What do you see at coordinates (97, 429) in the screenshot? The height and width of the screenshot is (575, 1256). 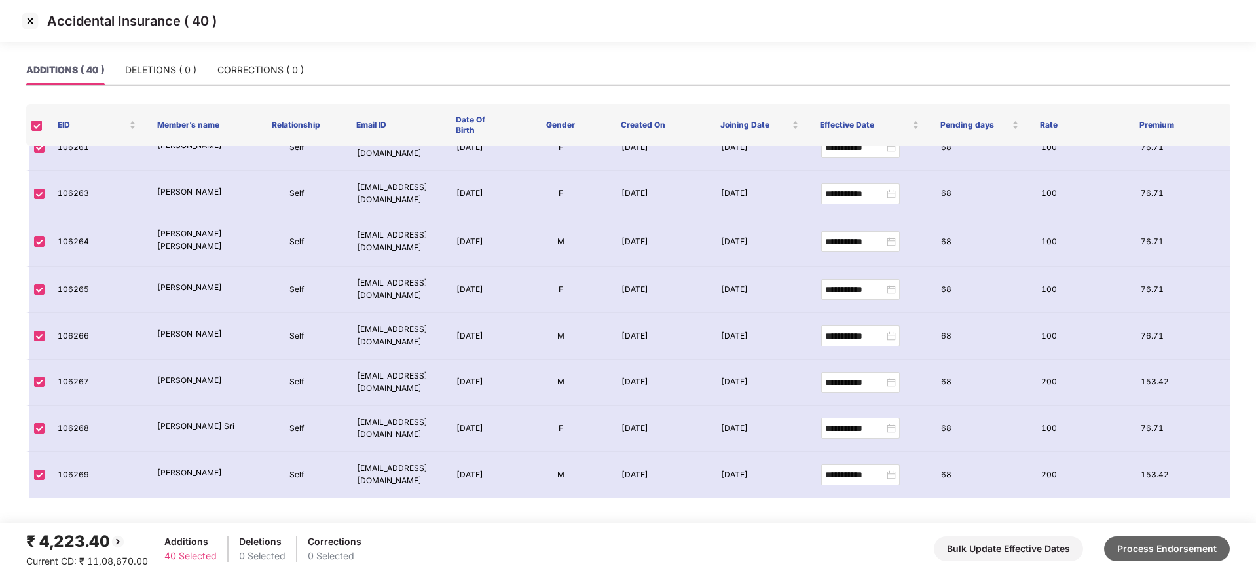 I see `td: 106268` at bounding box center [97, 429].